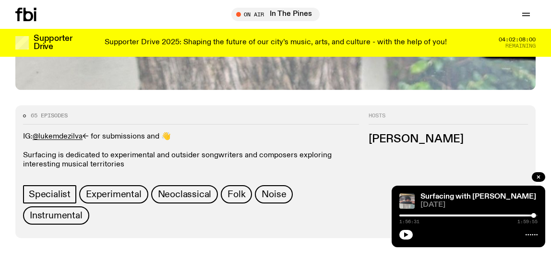  I want to click on a: Neoclassical, so click(185, 194).